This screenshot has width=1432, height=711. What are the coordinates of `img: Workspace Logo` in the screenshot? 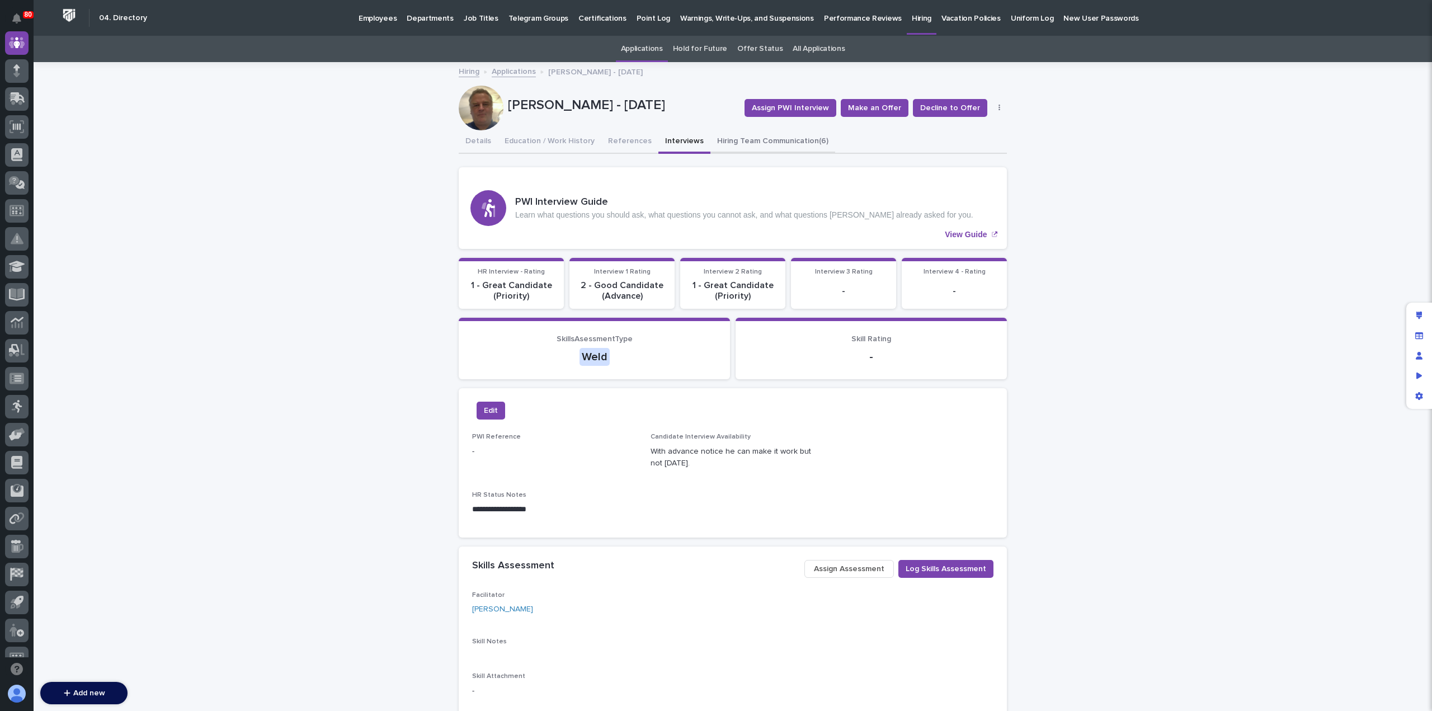 It's located at (69, 15).